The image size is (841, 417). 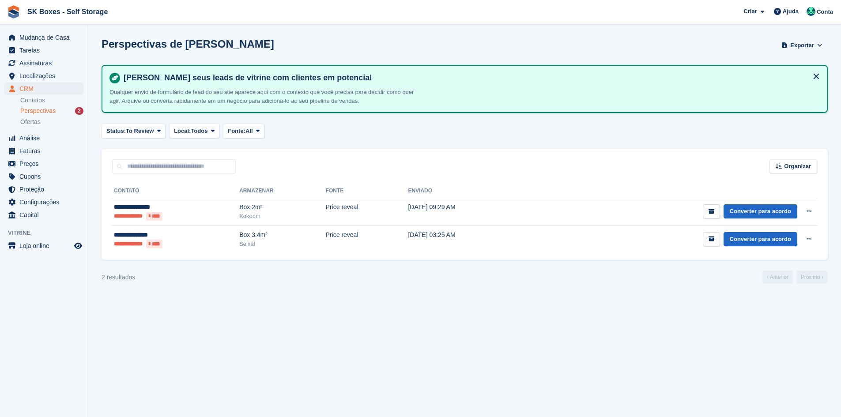 What do you see at coordinates (46, 50) in the screenshot?
I see `span: Tarefas` at bounding box center [46, 50].